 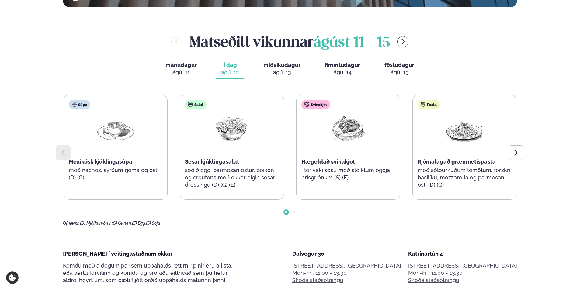 What do you see at coordinates (290, 41) in the screenshot?
I see `h2: Matseðill vikunnar` at bounding box center [290, 41].